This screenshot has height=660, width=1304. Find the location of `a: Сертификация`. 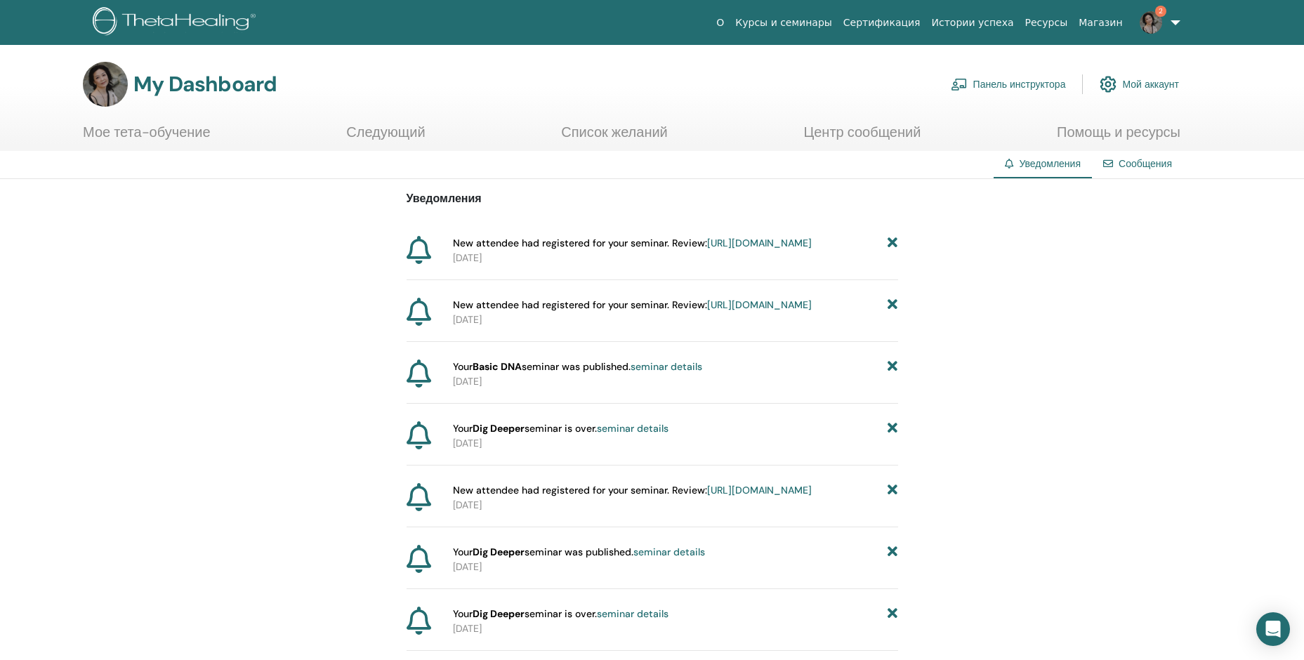

a: Сертификация is located at coordinates (882, 22).